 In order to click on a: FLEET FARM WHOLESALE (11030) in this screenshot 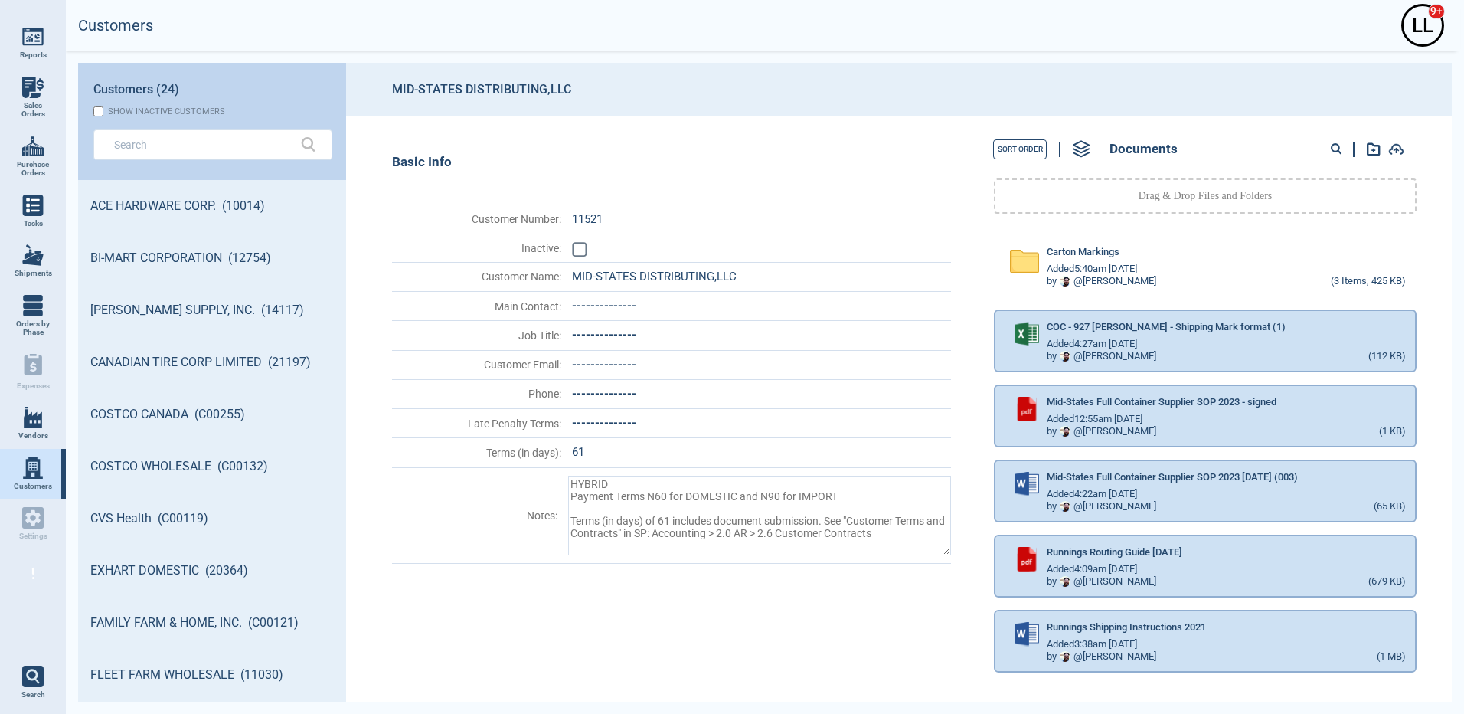, I will do `click(212, 675)`.